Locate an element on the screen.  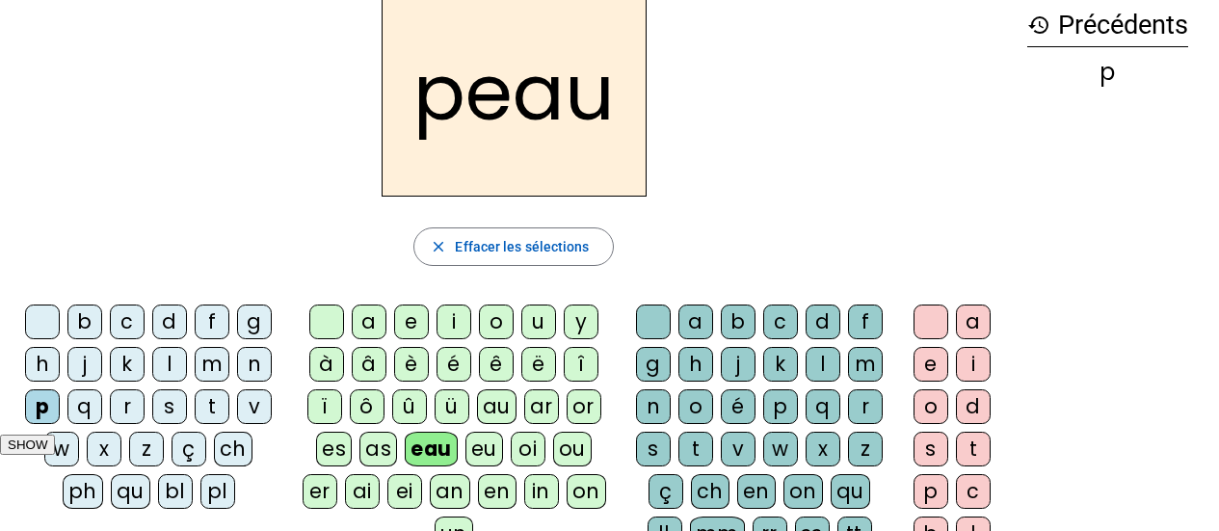
div: eu is located at coordinates (484, 449).